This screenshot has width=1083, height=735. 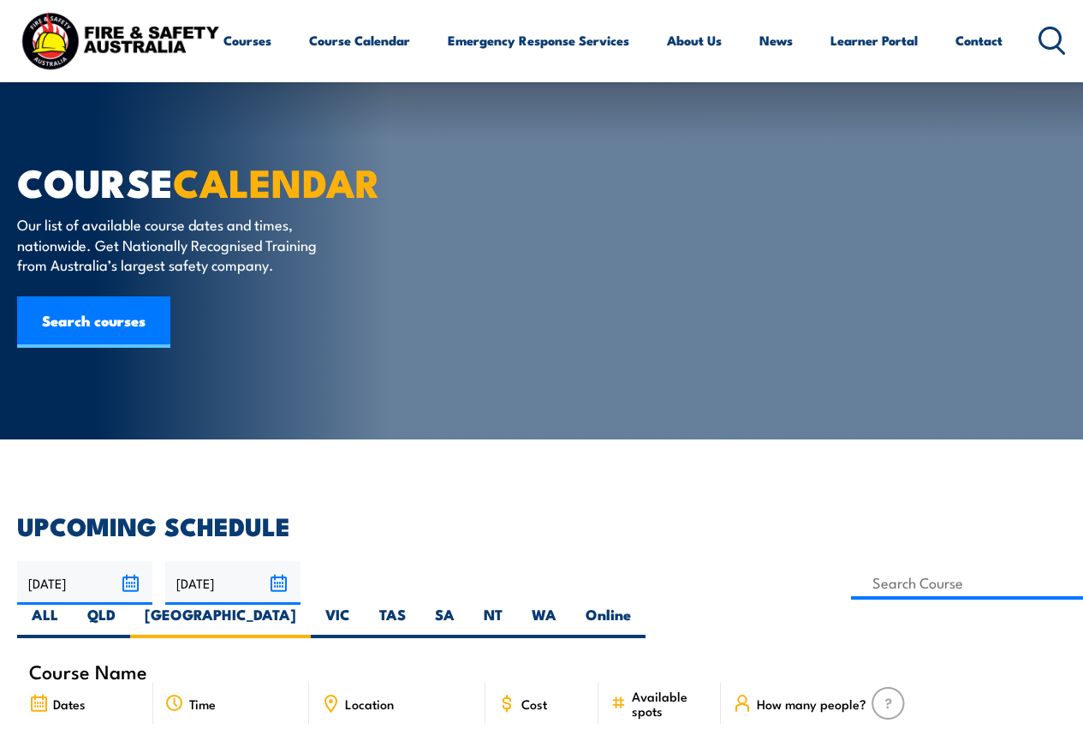 What do you see at coordinates (874, 40) in the screenshot?
I see `a: Learner Portal` at bounding box center [874, 40].